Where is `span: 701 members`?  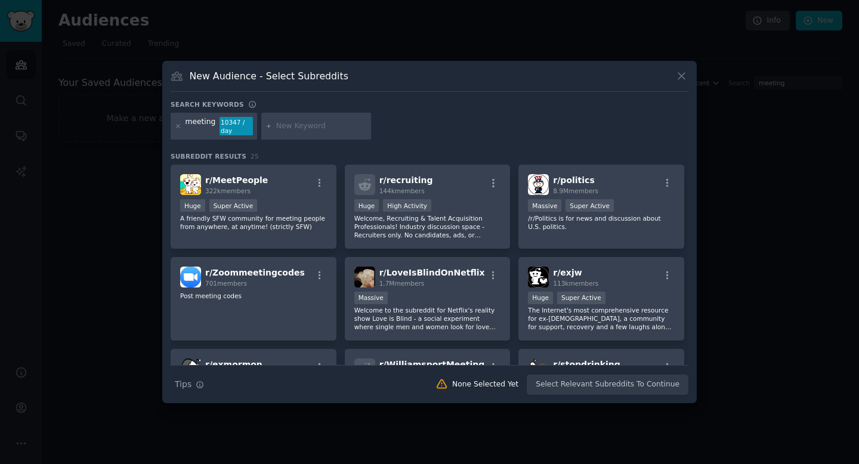 span: 701 members is located at coordinates (226, 283).